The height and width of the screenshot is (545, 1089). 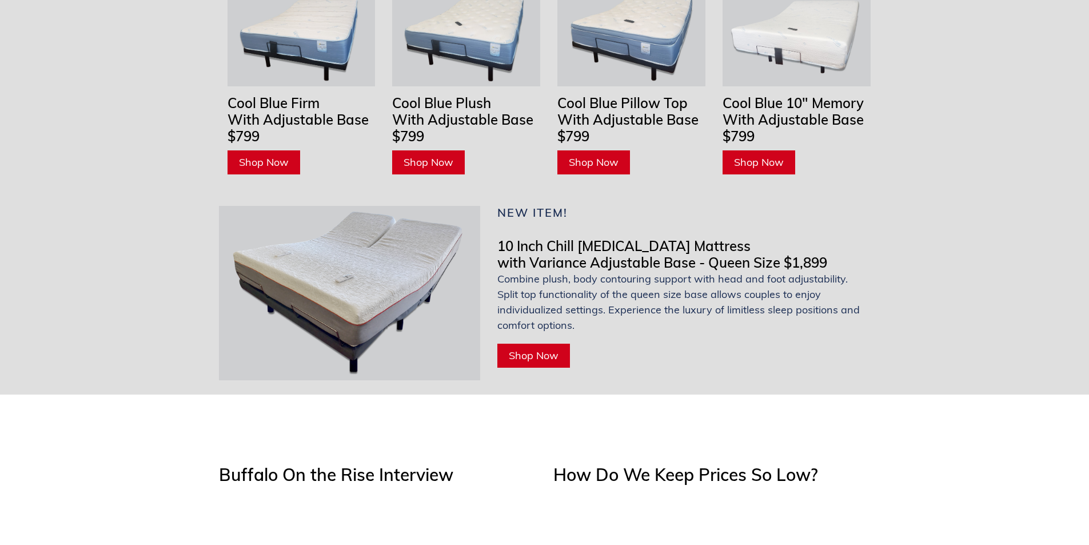 I want to click on a: Split Queen Mattress and Adjustable Base $1,899. King Size $2,299, so click(x=350, y=293).